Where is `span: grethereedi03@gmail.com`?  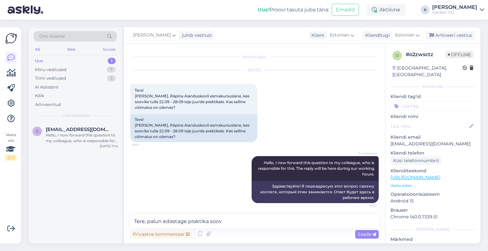
span: grethereedi03@gmail.com is located at coordinates (79, 130).